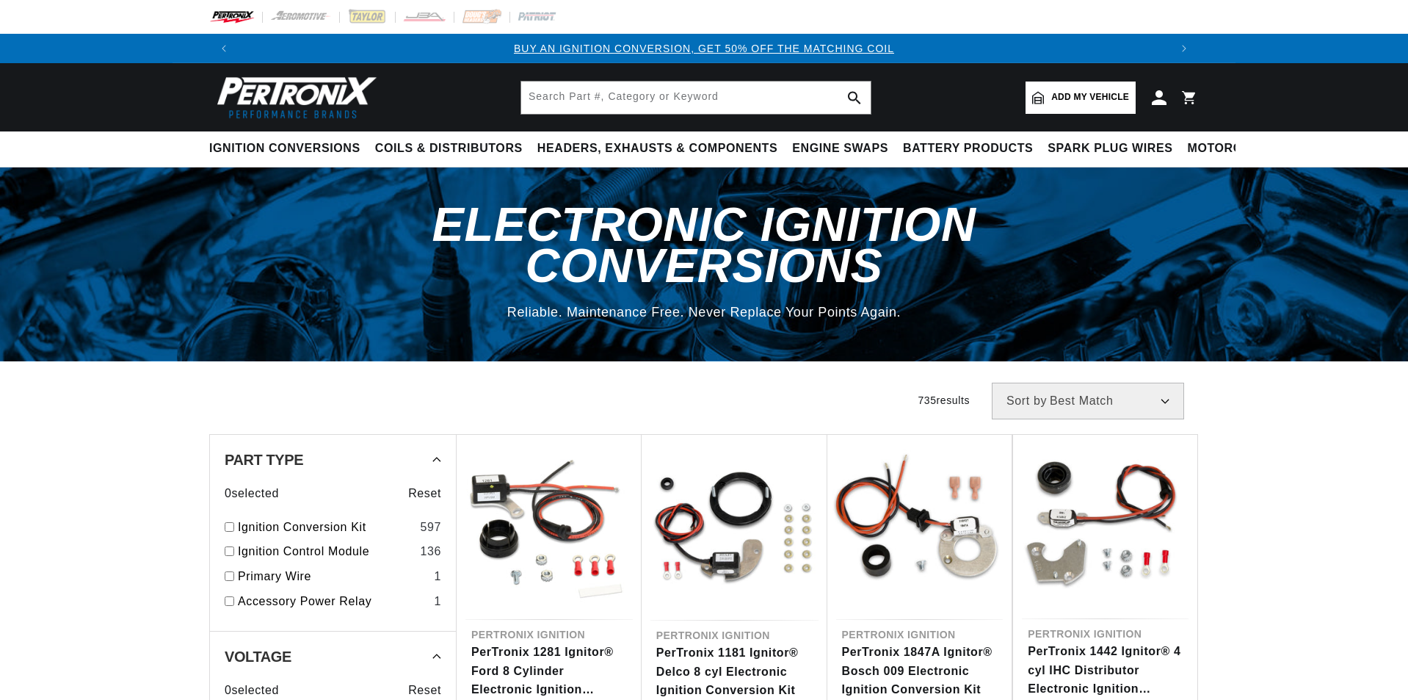 The height and width of the screenshot is (700, 1408). What do you see at coordinates (855, 98) in the screenshot?
I see `button: search button` at bounding box center [855, 98].